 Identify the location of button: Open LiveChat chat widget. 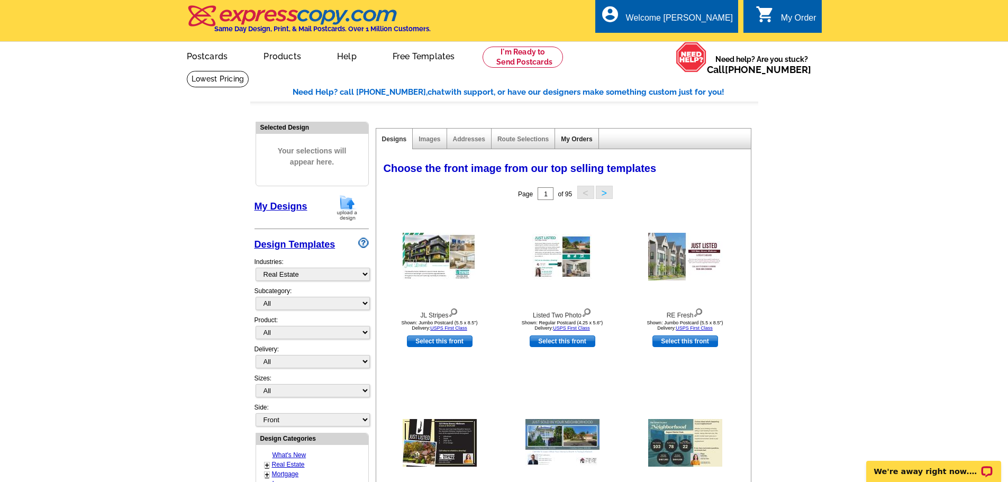
(128, 23).